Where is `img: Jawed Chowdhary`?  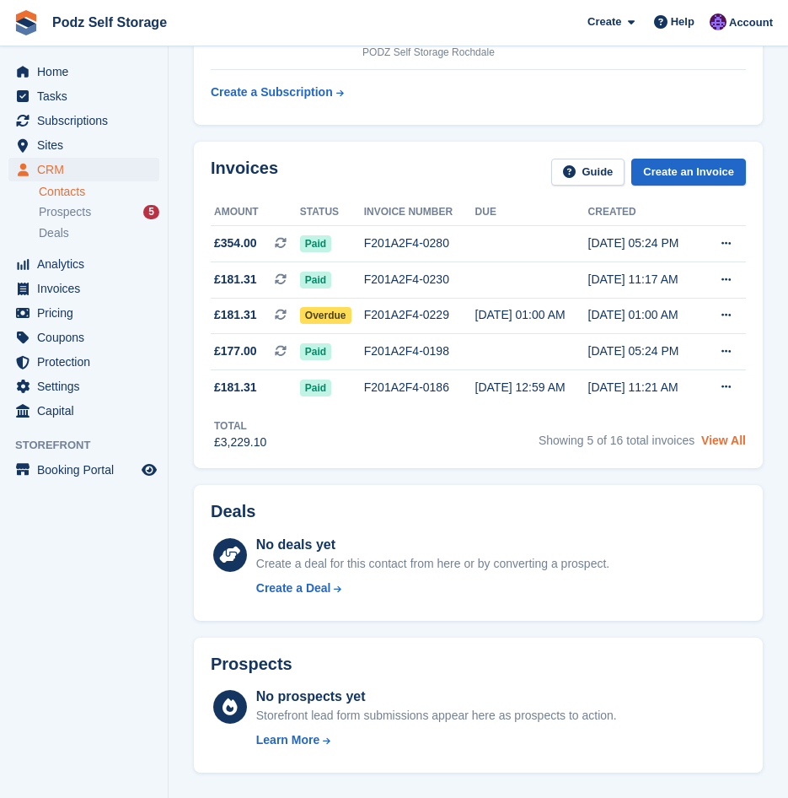 img: Jawed Chowdhary is located at coordinates (718, 22).